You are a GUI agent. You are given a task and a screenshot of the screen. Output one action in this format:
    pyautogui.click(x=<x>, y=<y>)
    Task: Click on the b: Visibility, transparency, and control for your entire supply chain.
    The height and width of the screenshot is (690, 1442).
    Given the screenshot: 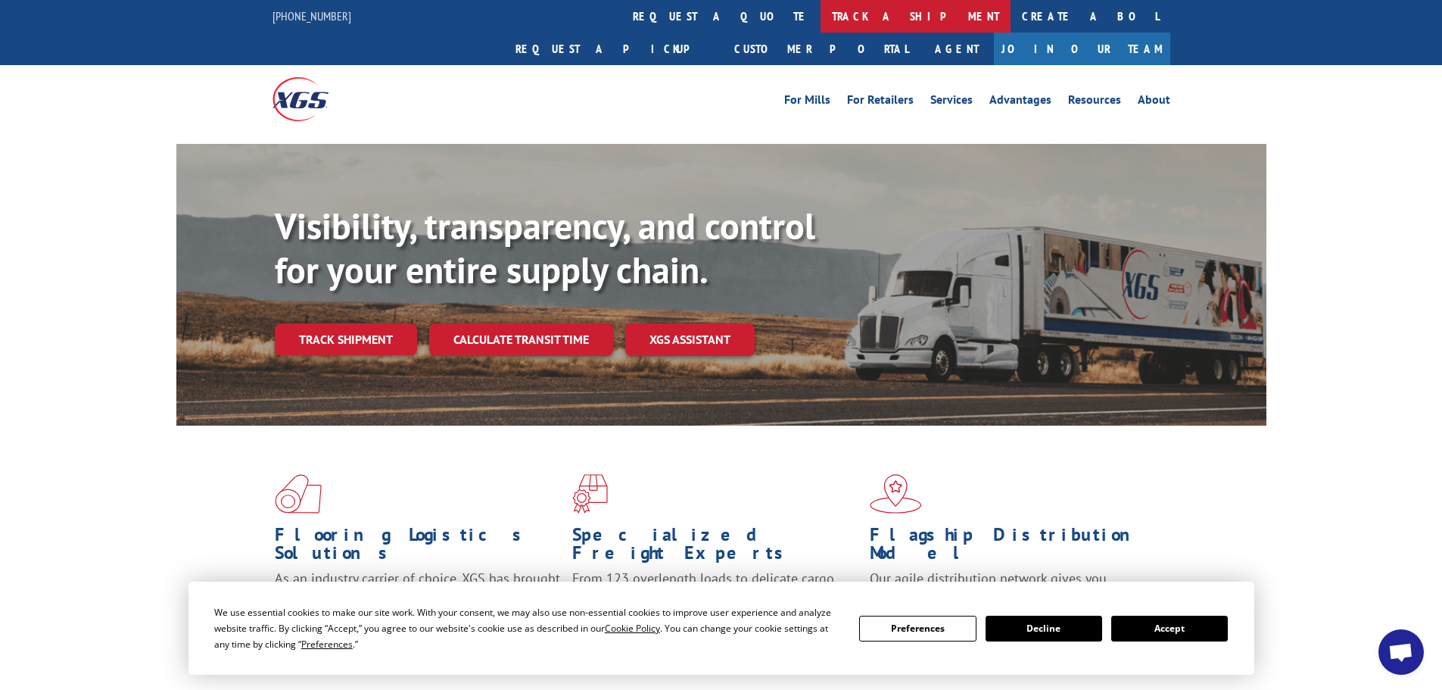 What is the action you would take?
    pyautogui.click(x=545, y=248)
    